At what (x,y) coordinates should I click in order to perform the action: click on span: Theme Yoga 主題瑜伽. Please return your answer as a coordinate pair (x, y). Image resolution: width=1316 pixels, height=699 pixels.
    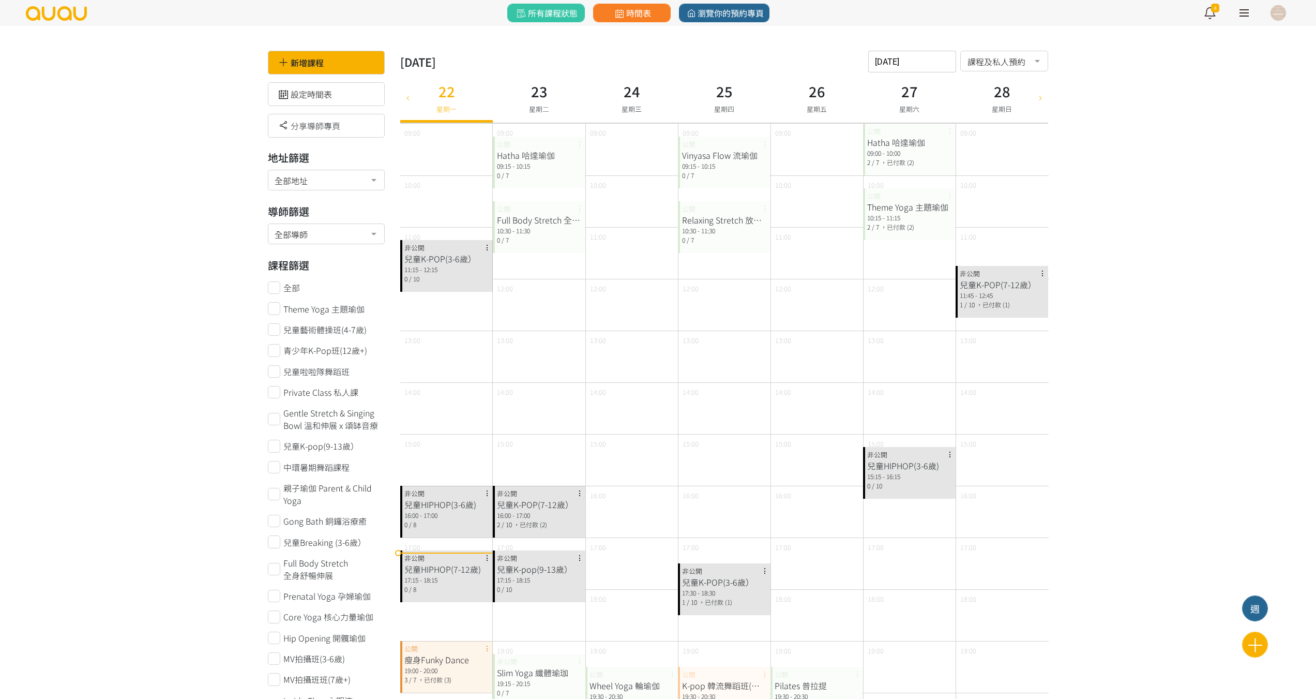
    Looking at the image, I should click on (324, 309).